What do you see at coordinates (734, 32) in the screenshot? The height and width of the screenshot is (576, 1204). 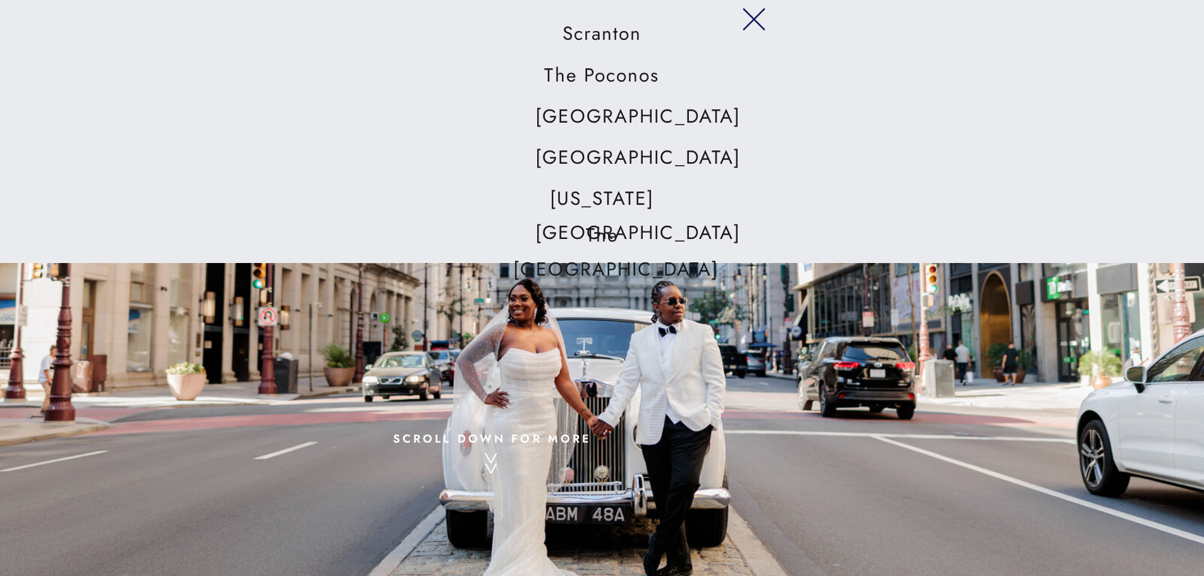 I see `a: the wedding experience` at bounding box center [734, 32].